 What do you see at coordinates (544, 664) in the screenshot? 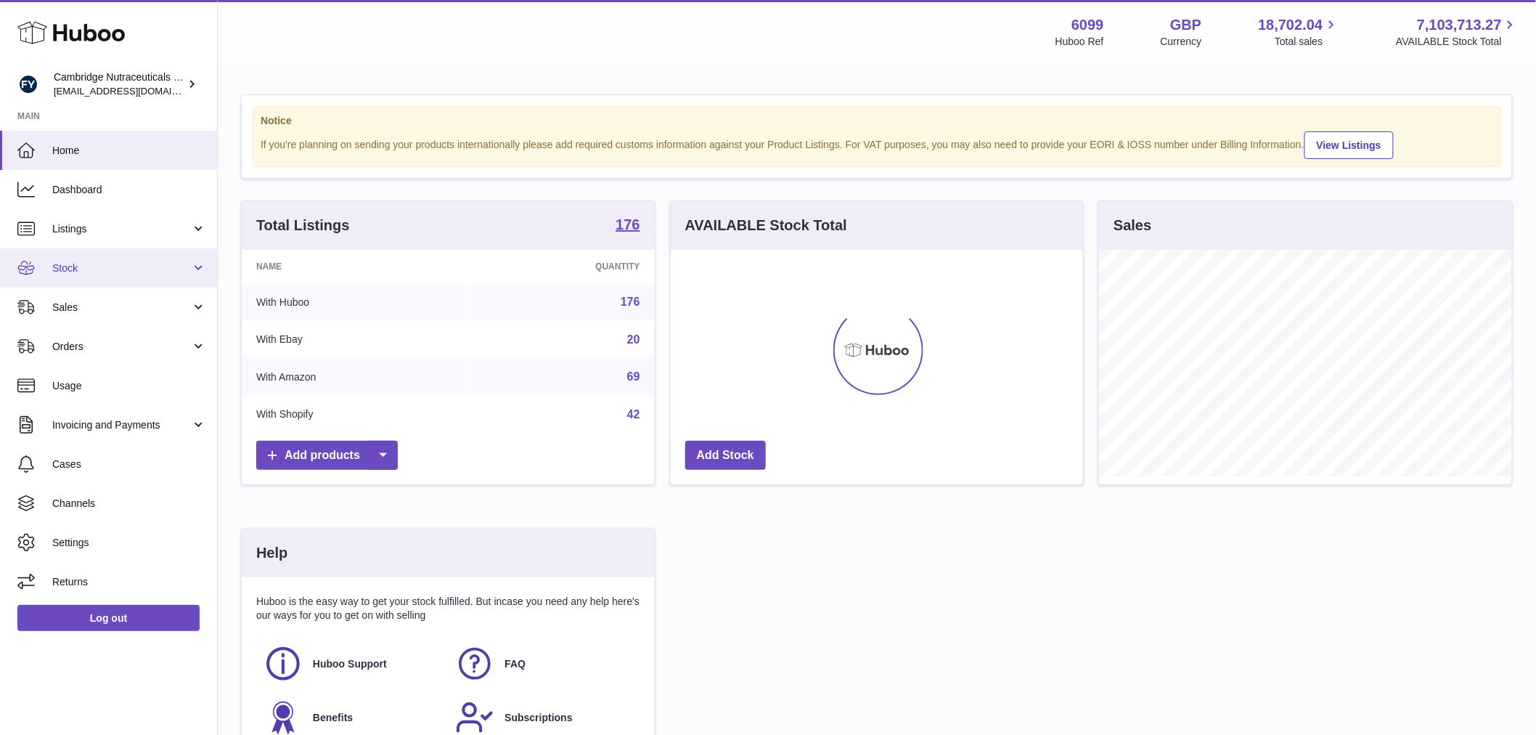
I see `a: FAQ` at bounding box center [544, 664].